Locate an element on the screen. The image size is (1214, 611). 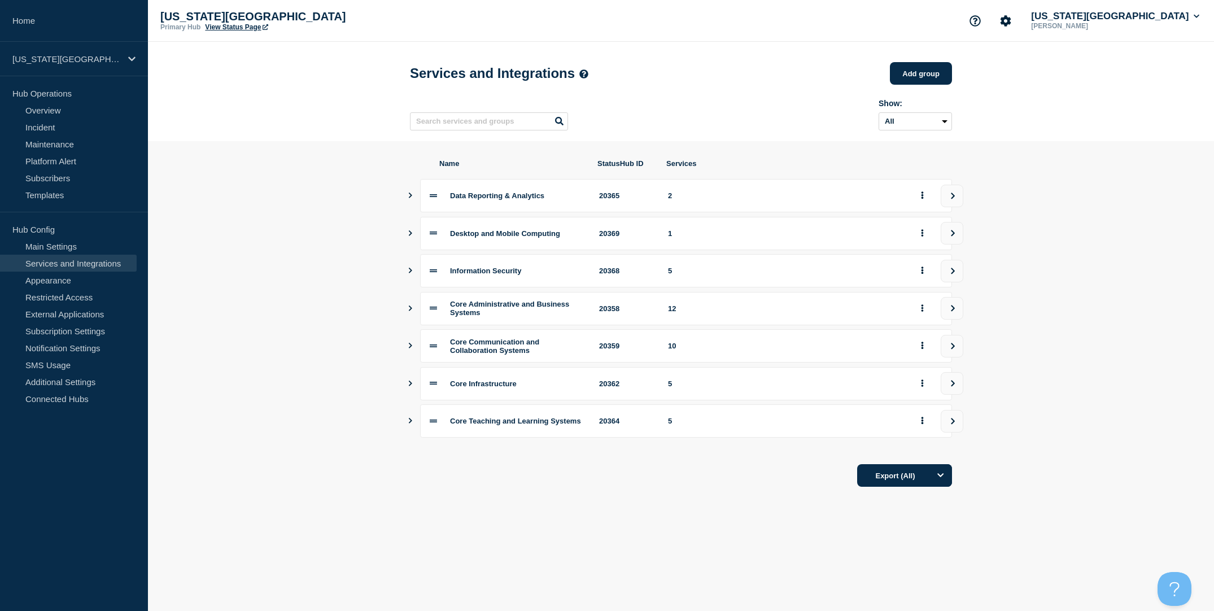
p: Primary Hub is located at coordinates (180, 27).